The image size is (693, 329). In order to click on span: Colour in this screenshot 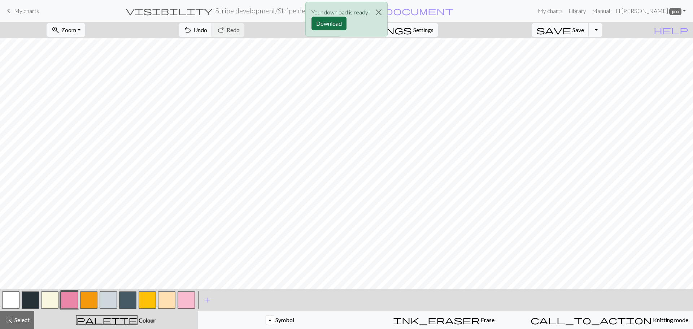, I will do `click(146, 320)`.